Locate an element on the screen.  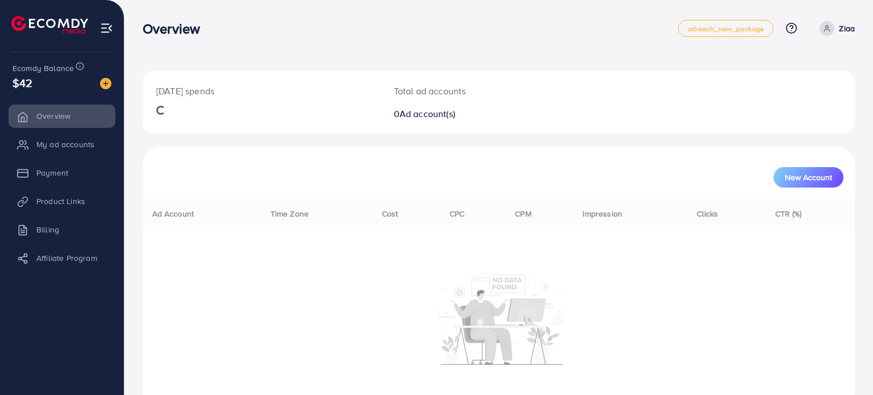
a: logo is located at coordinates (49, 24).